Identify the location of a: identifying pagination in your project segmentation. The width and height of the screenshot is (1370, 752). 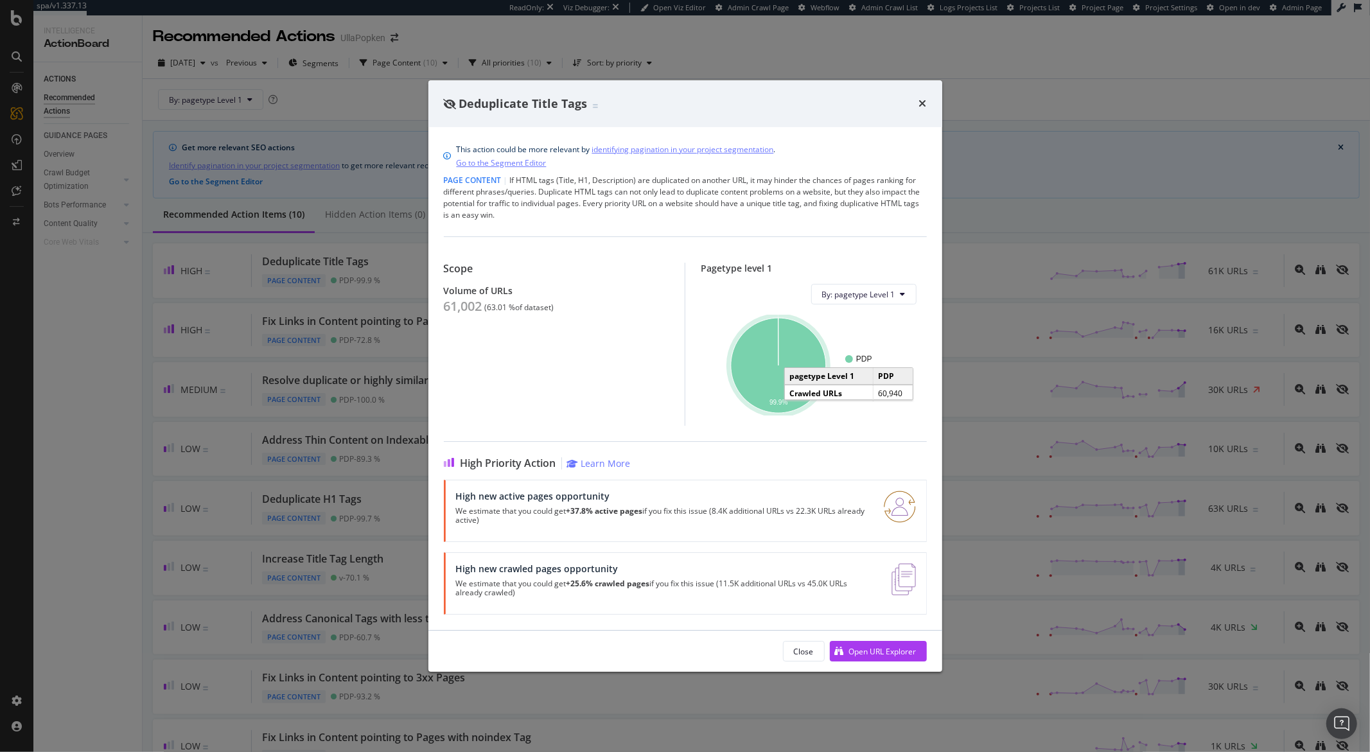
(683, 149).